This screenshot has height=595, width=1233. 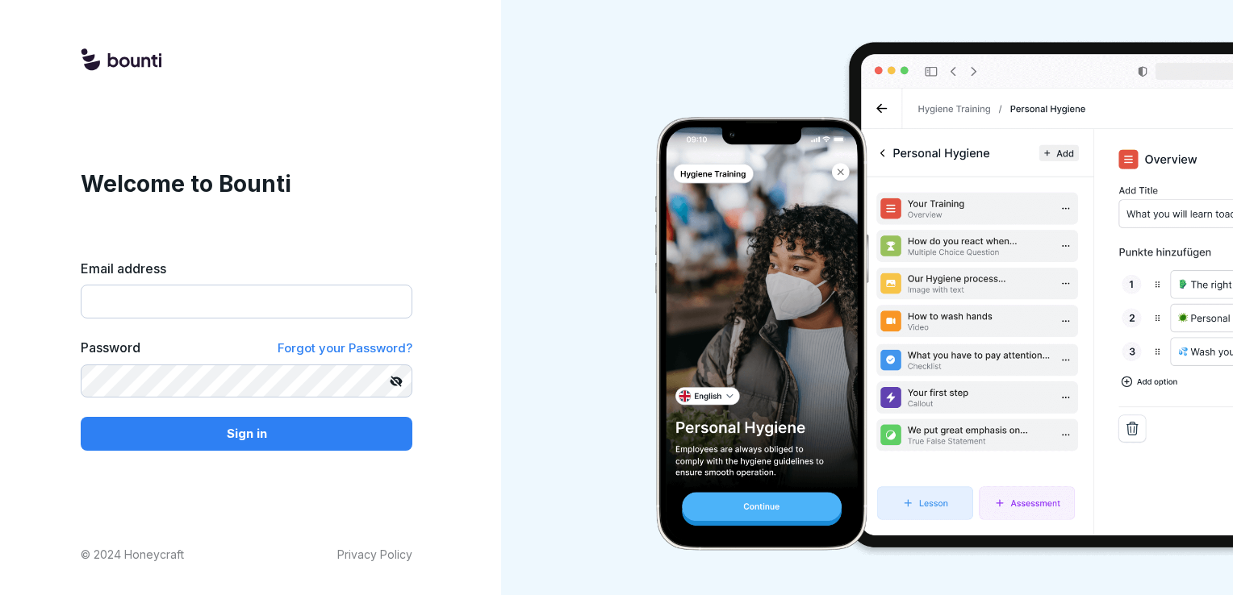 I want to click on a: Privacy Policy, so click(x=374, y=554).